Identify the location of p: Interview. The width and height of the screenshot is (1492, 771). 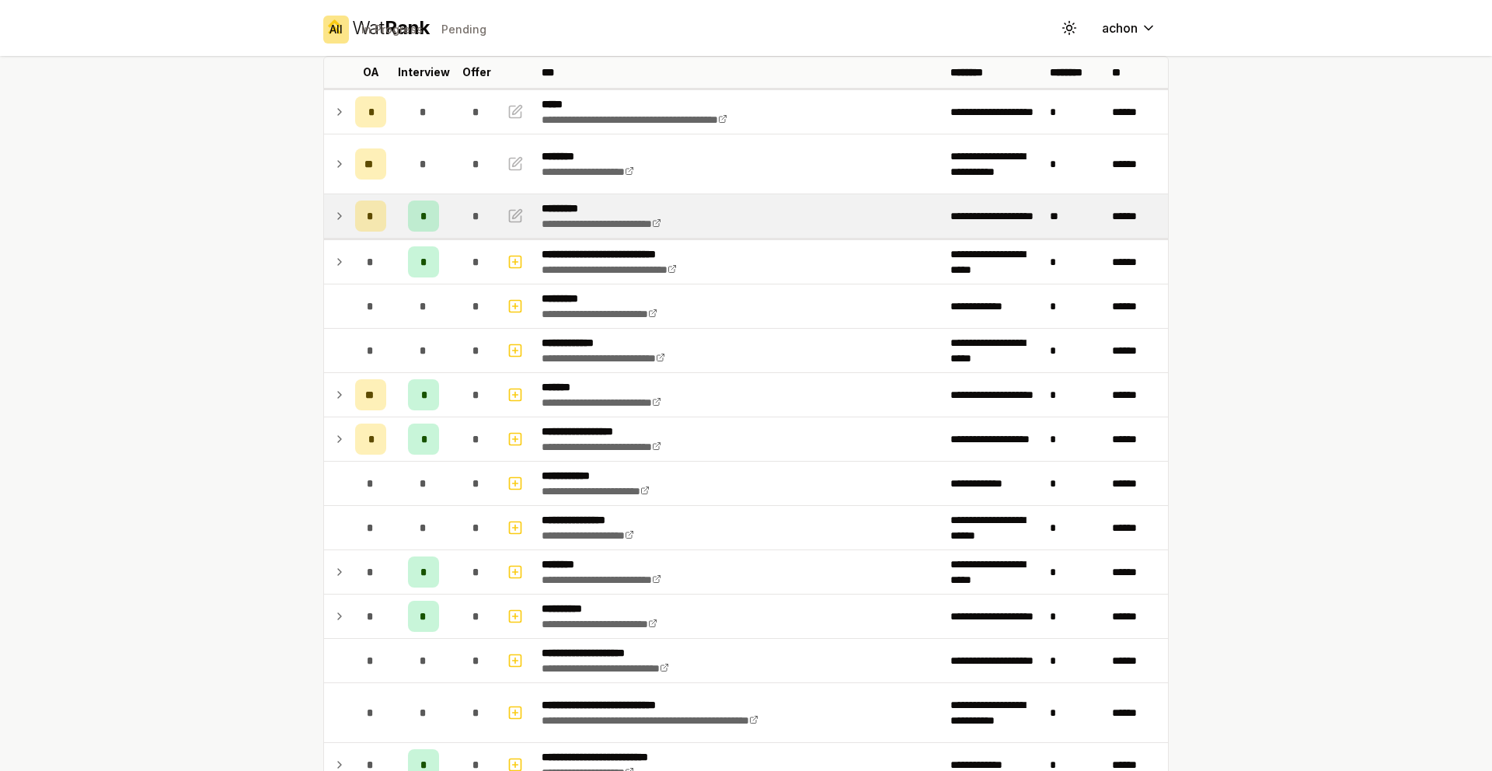
(424, 72).